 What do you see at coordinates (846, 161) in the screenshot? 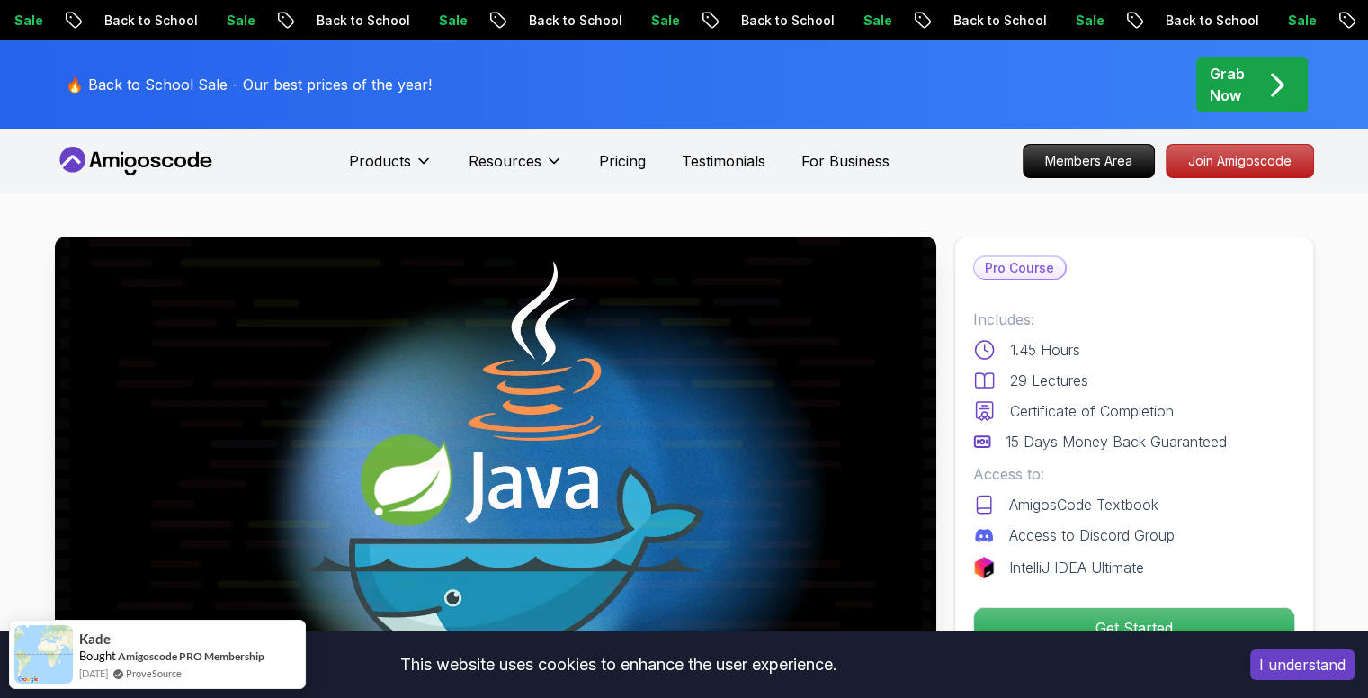
I see `p: For Business` at bounding box center [846, 161].